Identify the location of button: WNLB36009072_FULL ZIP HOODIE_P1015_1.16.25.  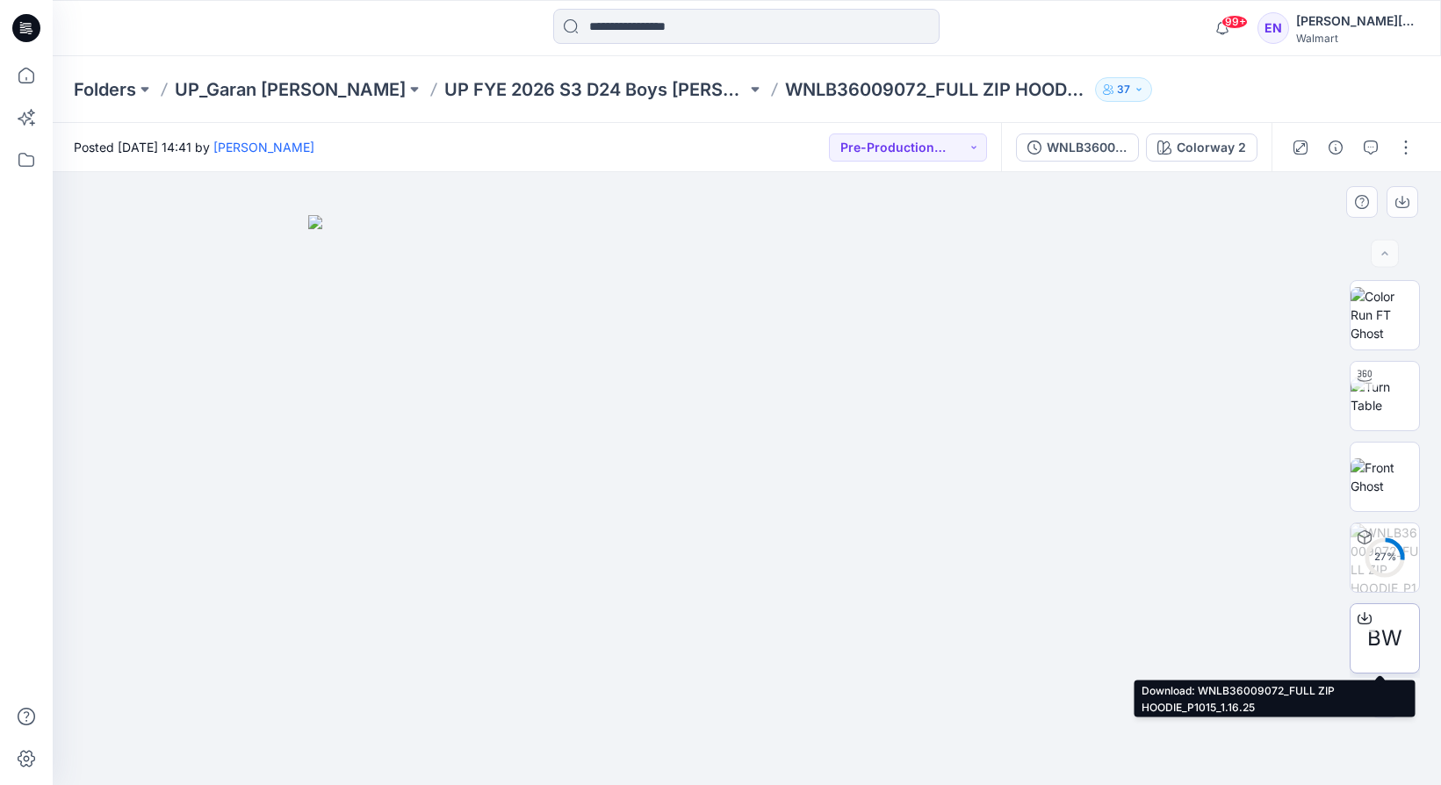
(1078, 148).